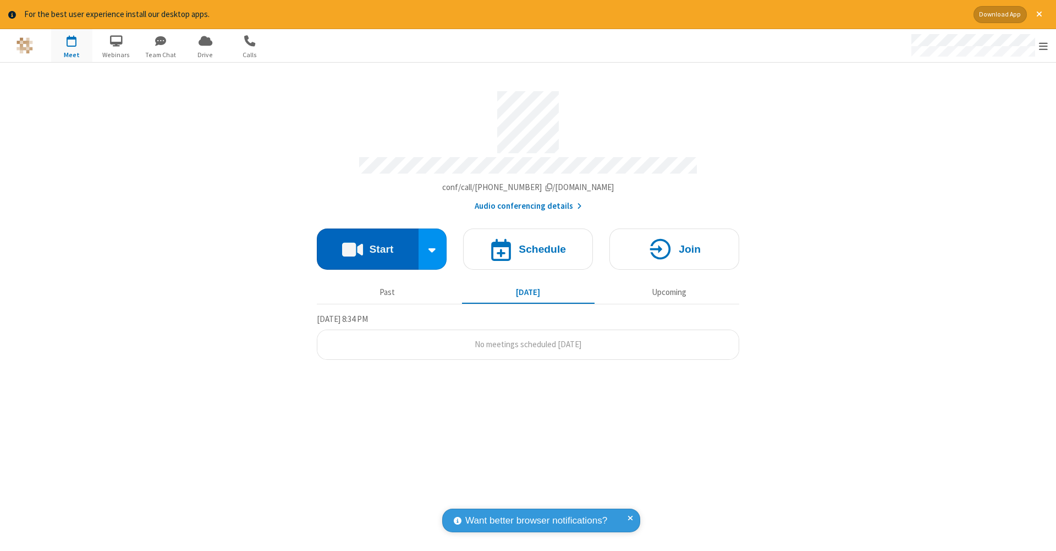 The image size is (1056, 551). Describe the element at coordinates (536, 521) in the screenshot. I see `span: Want better browser notifications?` at that location.